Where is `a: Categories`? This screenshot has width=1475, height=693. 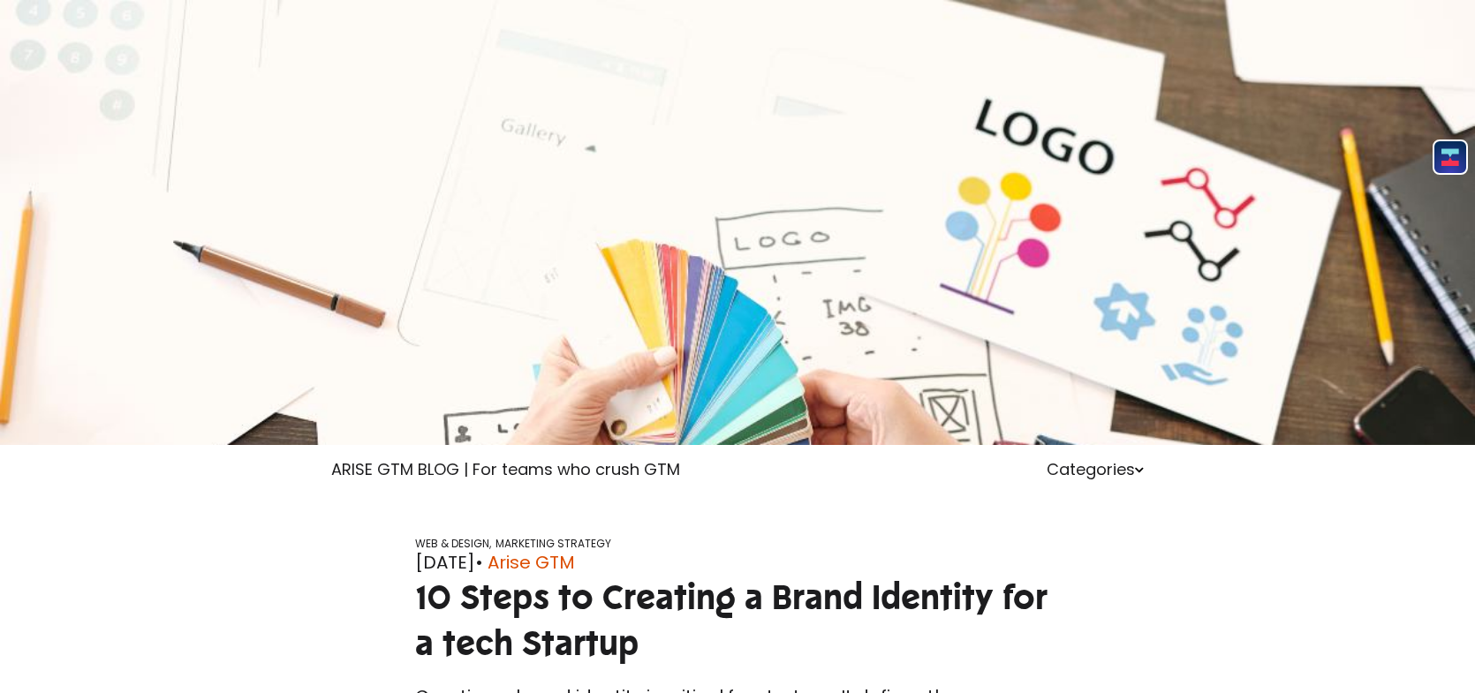
a: Categories is located at coordinates (1095, 469).